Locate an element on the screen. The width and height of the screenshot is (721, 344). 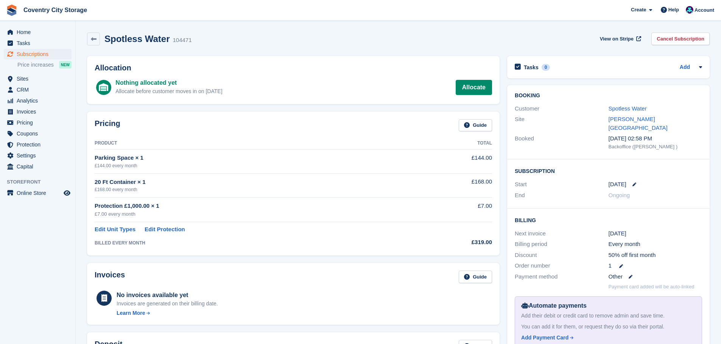
div: You can add it for them, or request they do so via their portal. is located at coordinates (608, 326).